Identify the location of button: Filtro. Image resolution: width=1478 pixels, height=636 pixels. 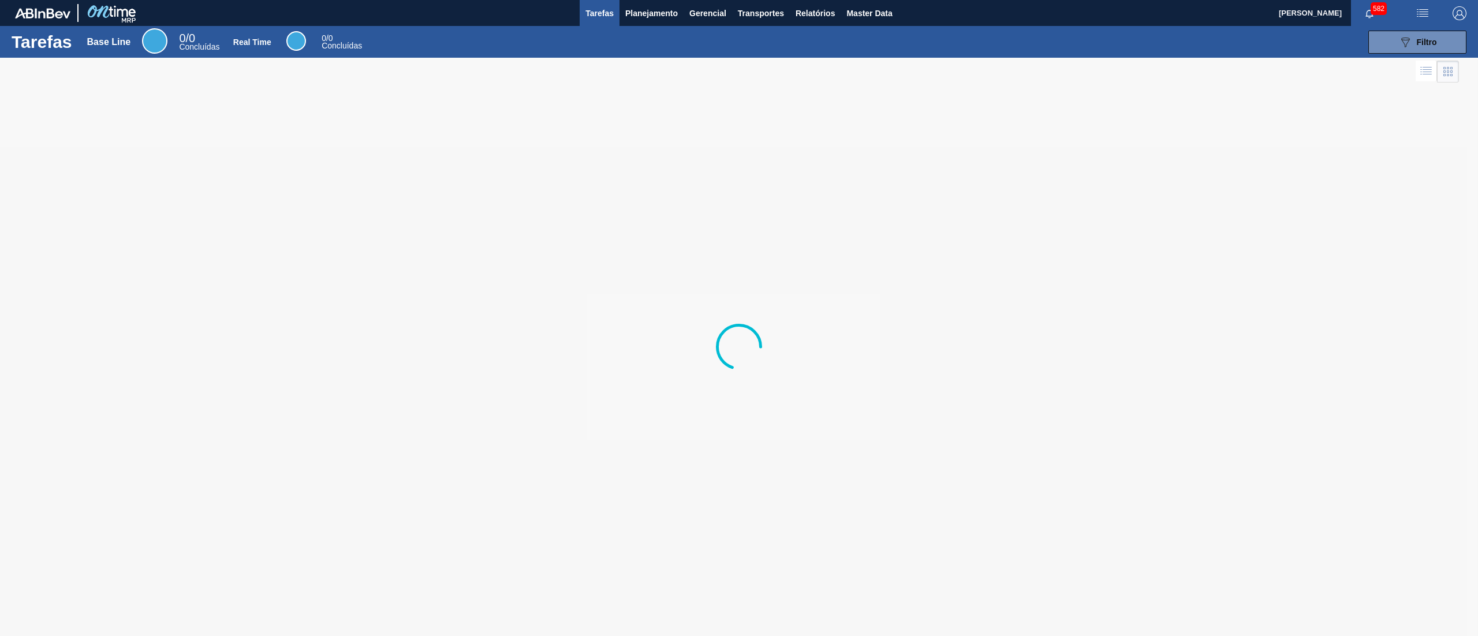
(1417, 42).